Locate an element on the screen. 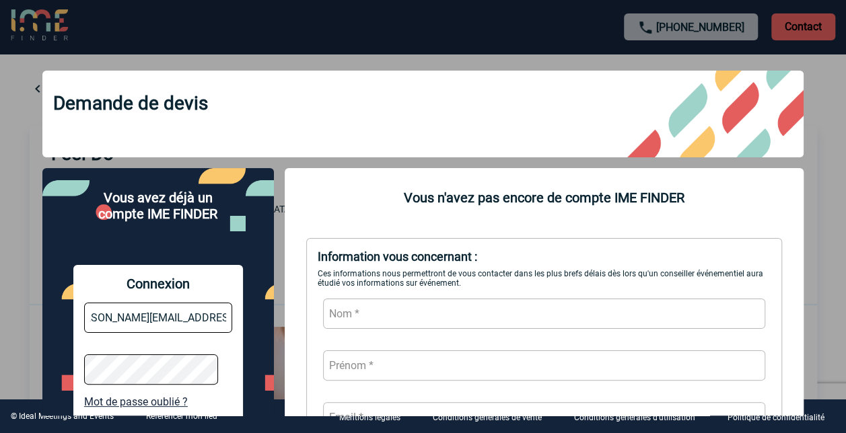 The image size is (846, 433). p: Mentions légales is located at coordinates (369, 418).